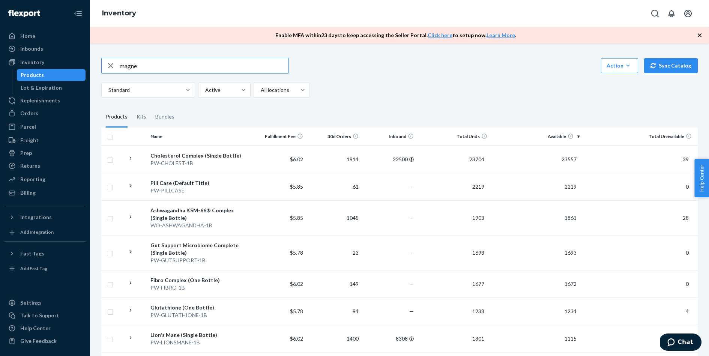 The width and height of the screenshot is (709, 356). What do you see at coordinates (478, 284) in the screenshot?
I see `span: 1677` at bounding box center [478, 284].